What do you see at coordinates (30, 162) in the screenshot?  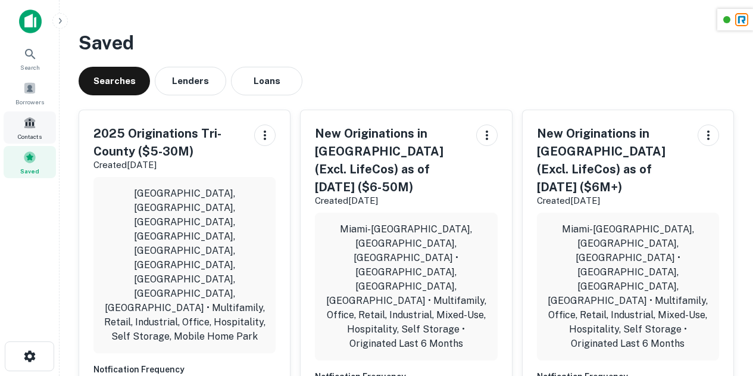 I see `a: Saved` at bounding box center [30, 162].